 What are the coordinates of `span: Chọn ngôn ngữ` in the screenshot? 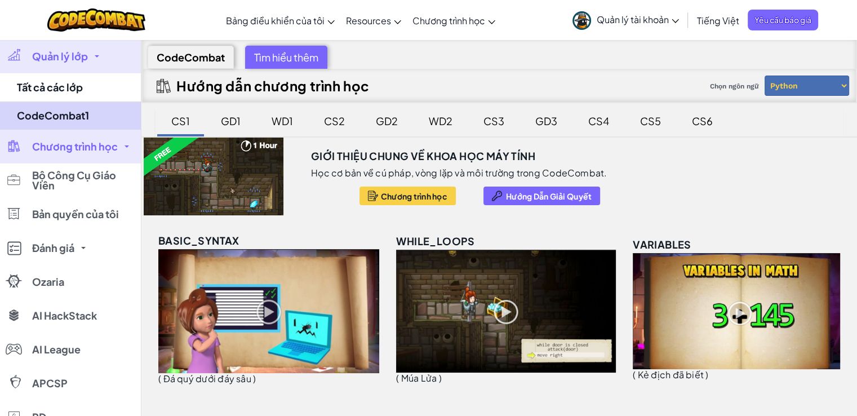 It's located at (734, 86).